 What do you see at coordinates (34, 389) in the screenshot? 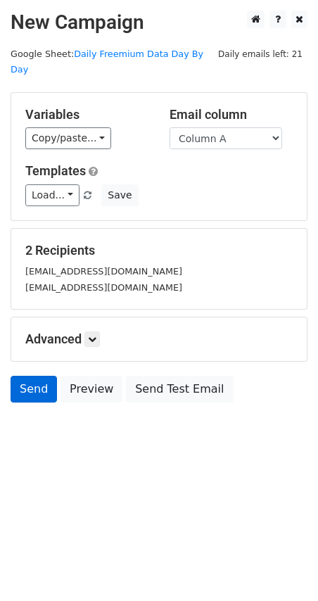
I see `a: Send` at bounding box center [34, 389].